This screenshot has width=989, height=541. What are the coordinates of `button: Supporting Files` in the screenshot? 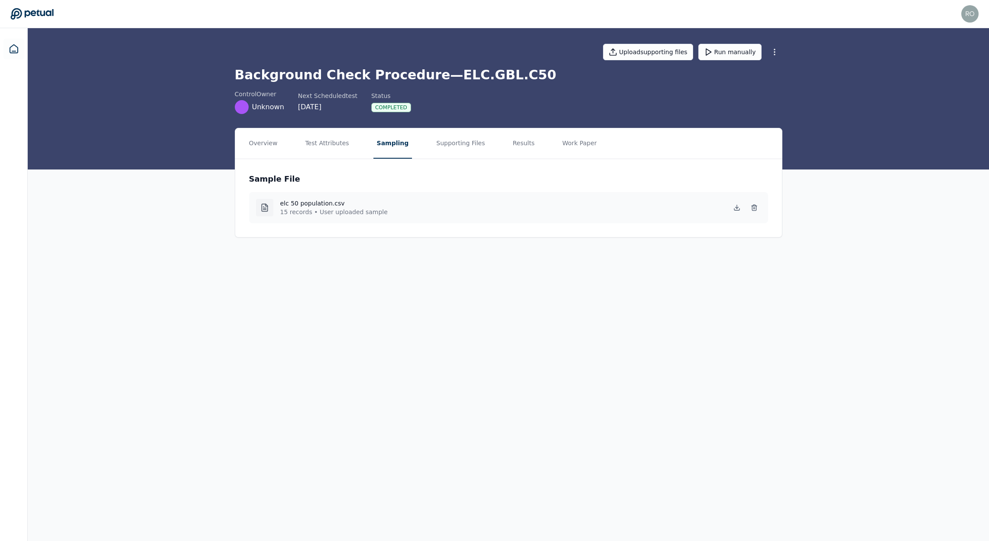 It's located at (460, 143).